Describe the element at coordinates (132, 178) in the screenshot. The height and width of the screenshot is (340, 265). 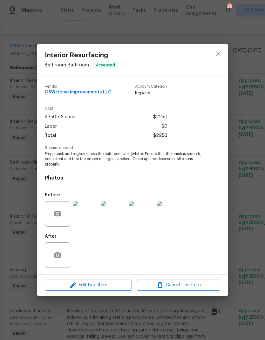
I see `h4: Photos` at that location.